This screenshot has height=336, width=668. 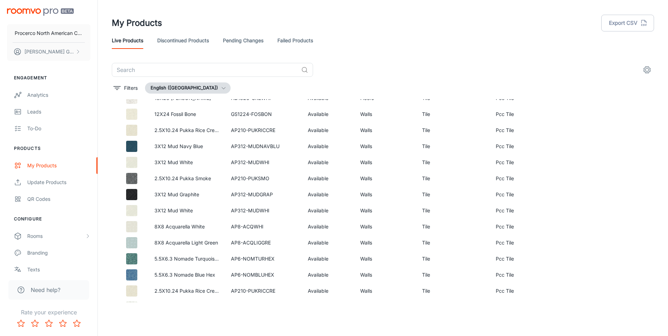 I want to click on input: Search, so click(x=205, y=70).